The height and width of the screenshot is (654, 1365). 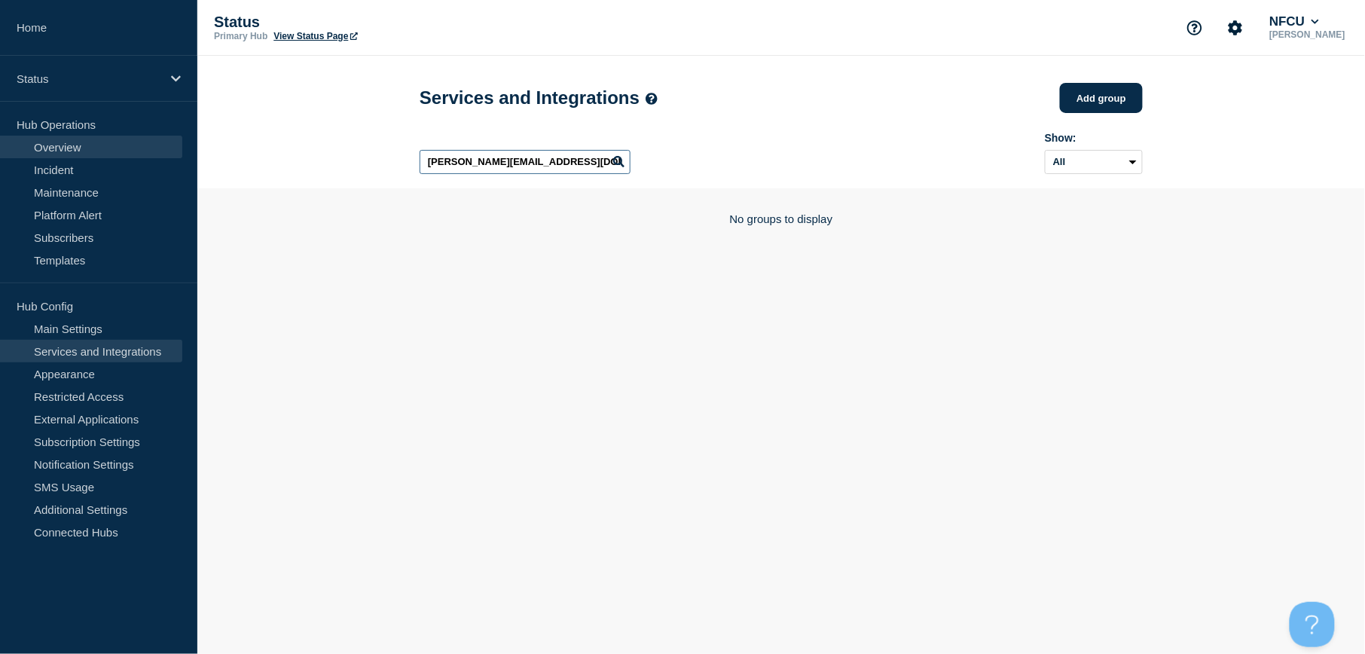 What do you see at coordinates (781, 218) in the screenshot?
I see `p: No groups to display` at bounding box center [781, 218].